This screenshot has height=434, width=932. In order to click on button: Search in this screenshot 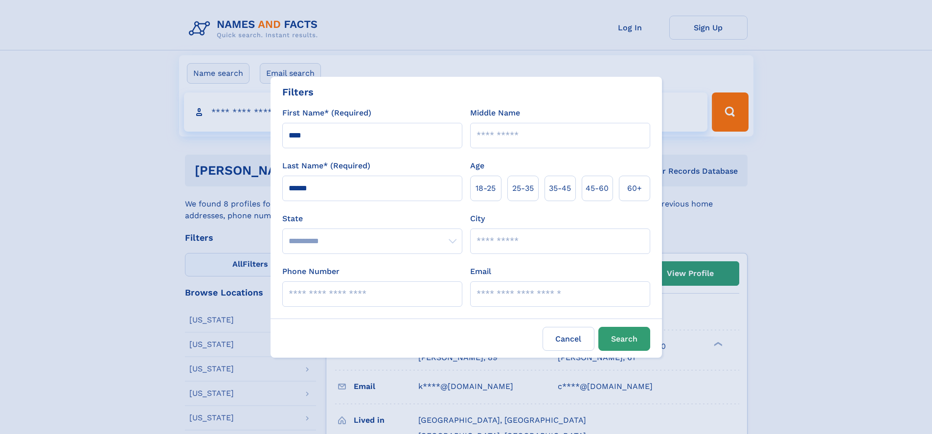, I will do `click(624, 338)`.